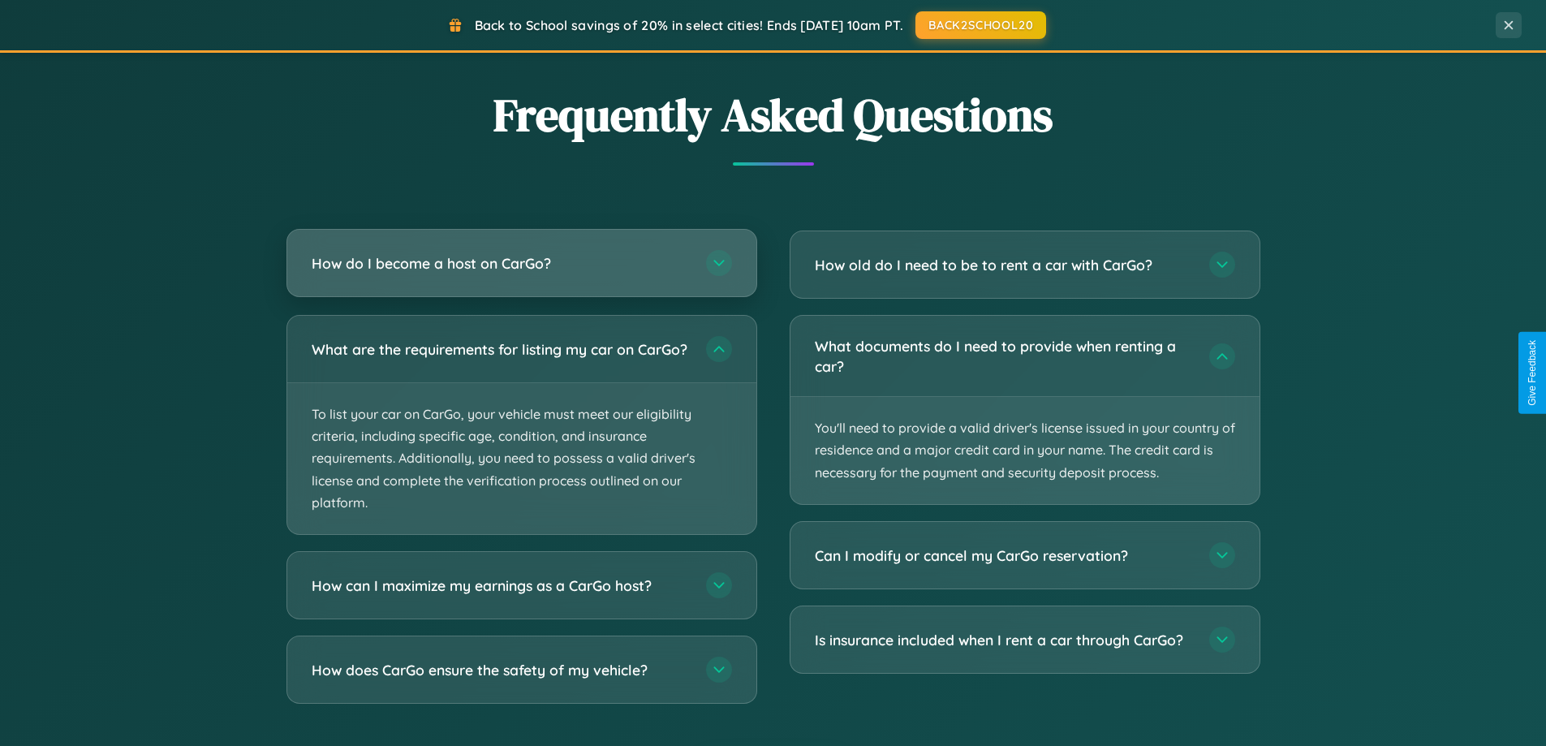  I want to click on h3: Can I modify or cancel my CarGo reservation?, so click(1004, 555).